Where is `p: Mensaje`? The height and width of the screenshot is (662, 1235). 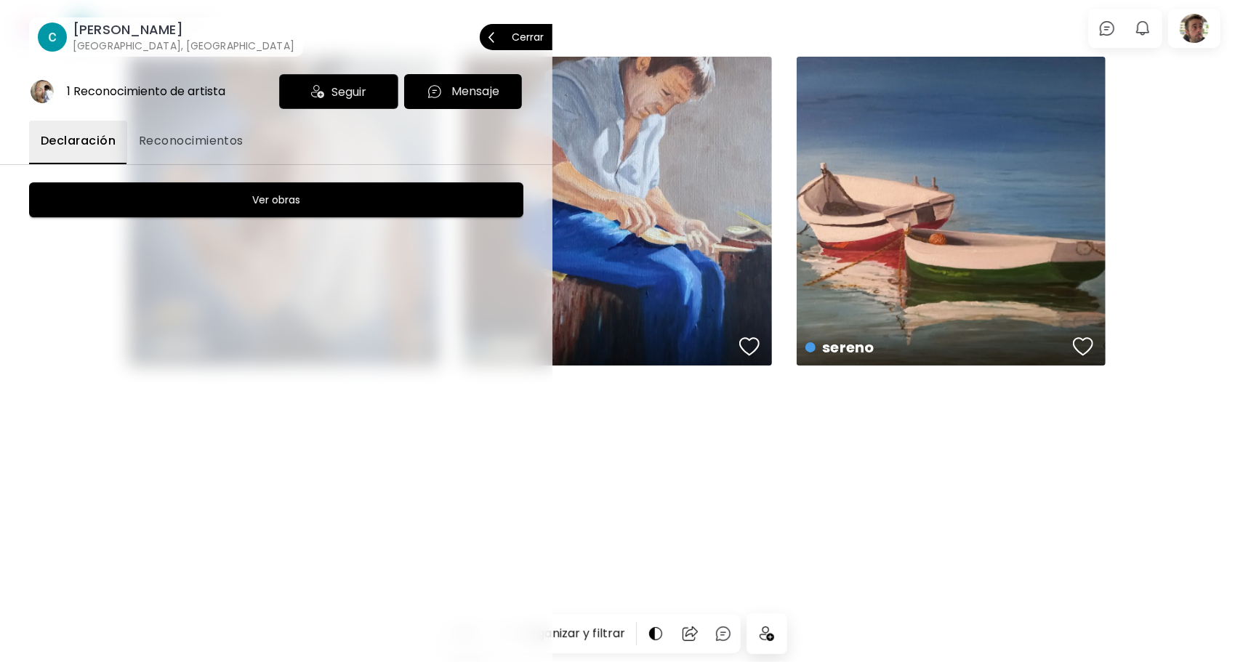 p: Mensaje is located at coordinates (475, 92).